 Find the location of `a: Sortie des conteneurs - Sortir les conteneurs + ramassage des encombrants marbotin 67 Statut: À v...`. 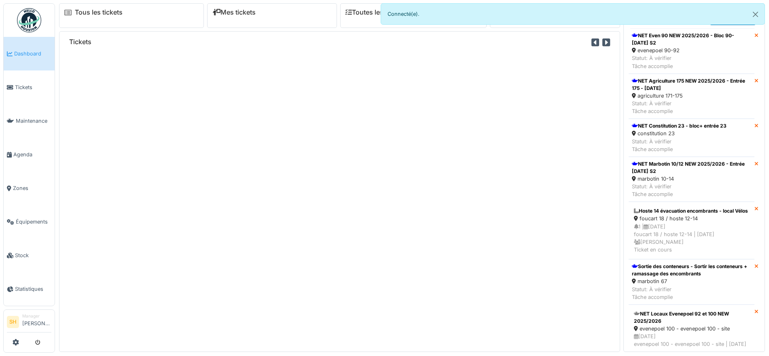

a: Sortie des conteneurs - Sortir les conteneurs + ramassage des encombrants marbotin 67 Statut: À v... is located at coordinates (691, 282).